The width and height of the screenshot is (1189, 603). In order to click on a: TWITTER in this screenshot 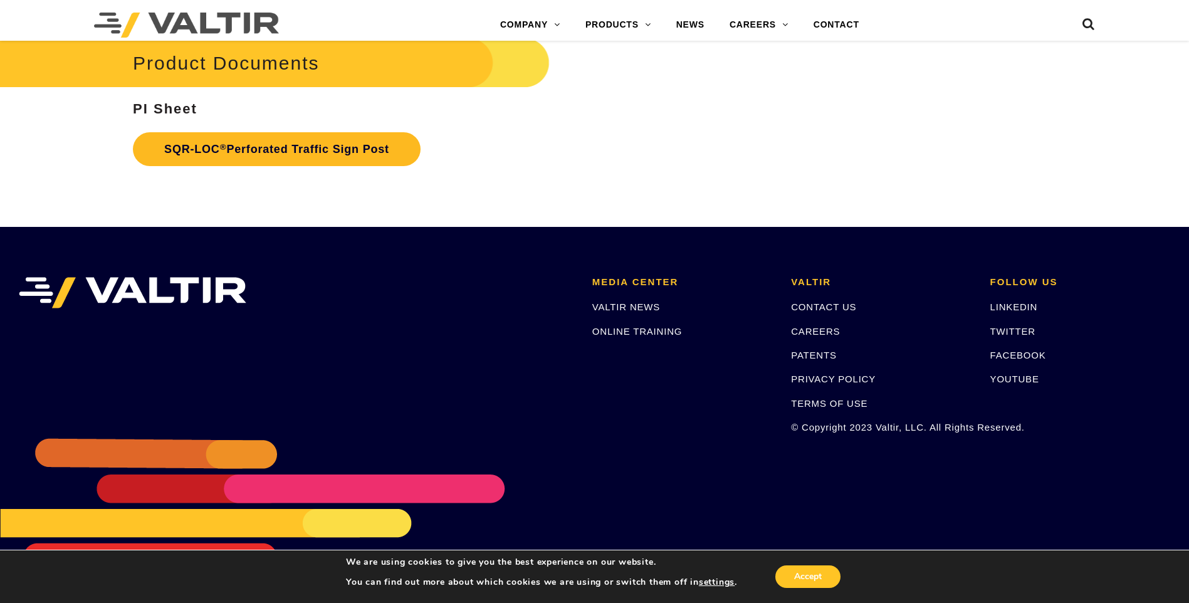, I will do `click(1013, 331)`.